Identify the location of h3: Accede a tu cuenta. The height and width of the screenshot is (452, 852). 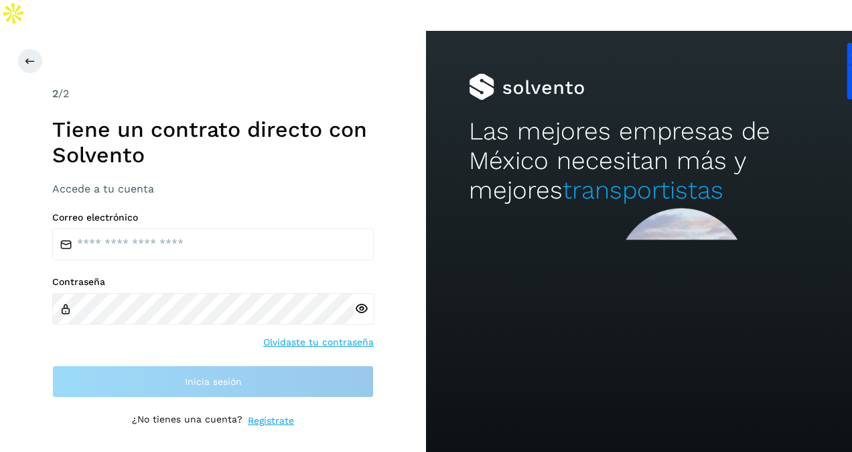
(213, 188).